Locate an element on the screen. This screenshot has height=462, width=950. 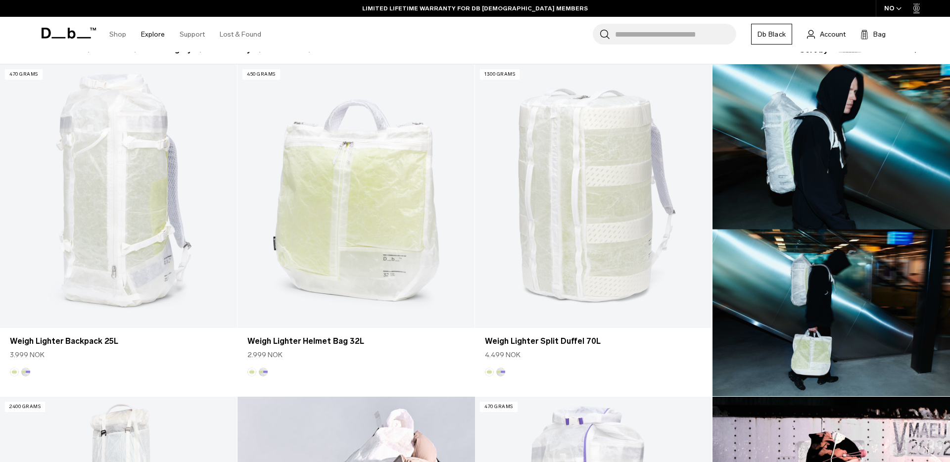
a: Lost & Found is located at coordinates (240, 34).